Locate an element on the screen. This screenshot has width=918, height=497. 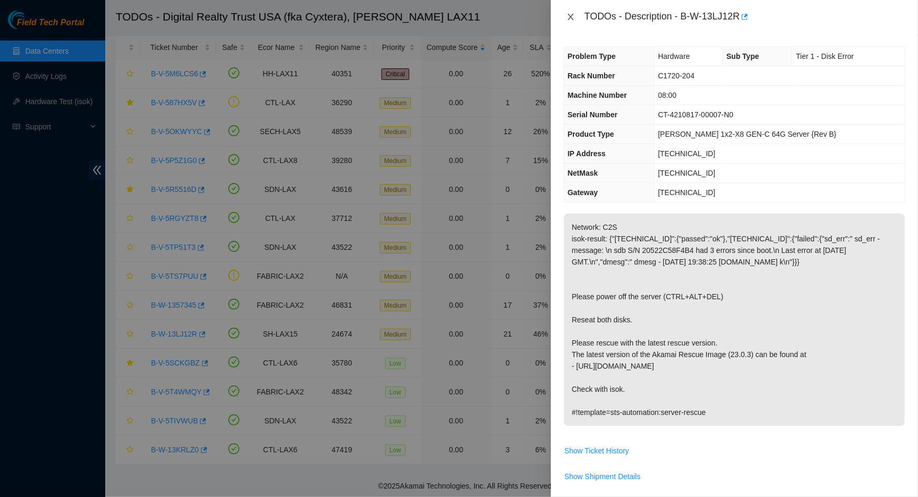
span: C1720-204 is located at coordinates (676, 76).